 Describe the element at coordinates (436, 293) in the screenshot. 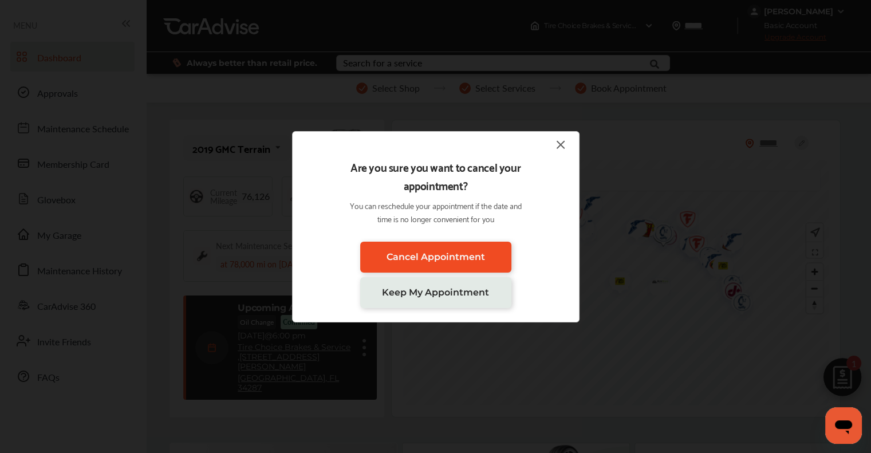

I see `a: Keep My Appointment` at that location.